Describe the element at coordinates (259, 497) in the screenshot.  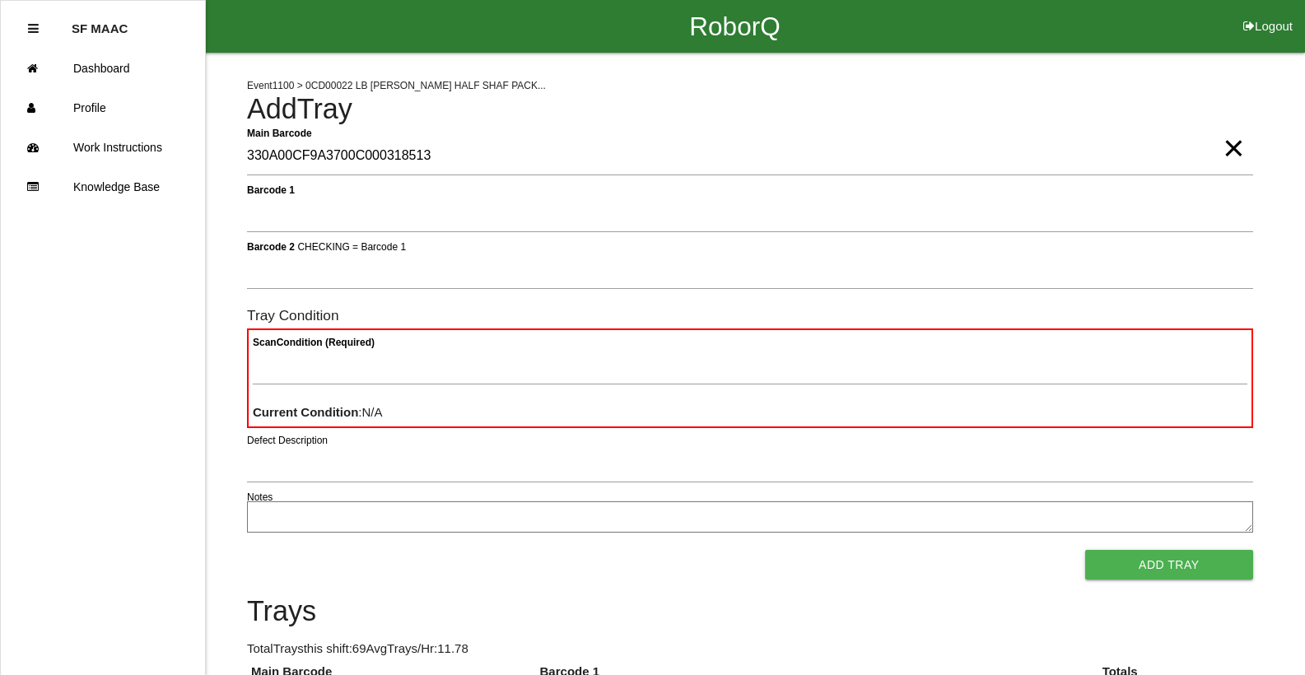
I see `label: Notes` at that location.